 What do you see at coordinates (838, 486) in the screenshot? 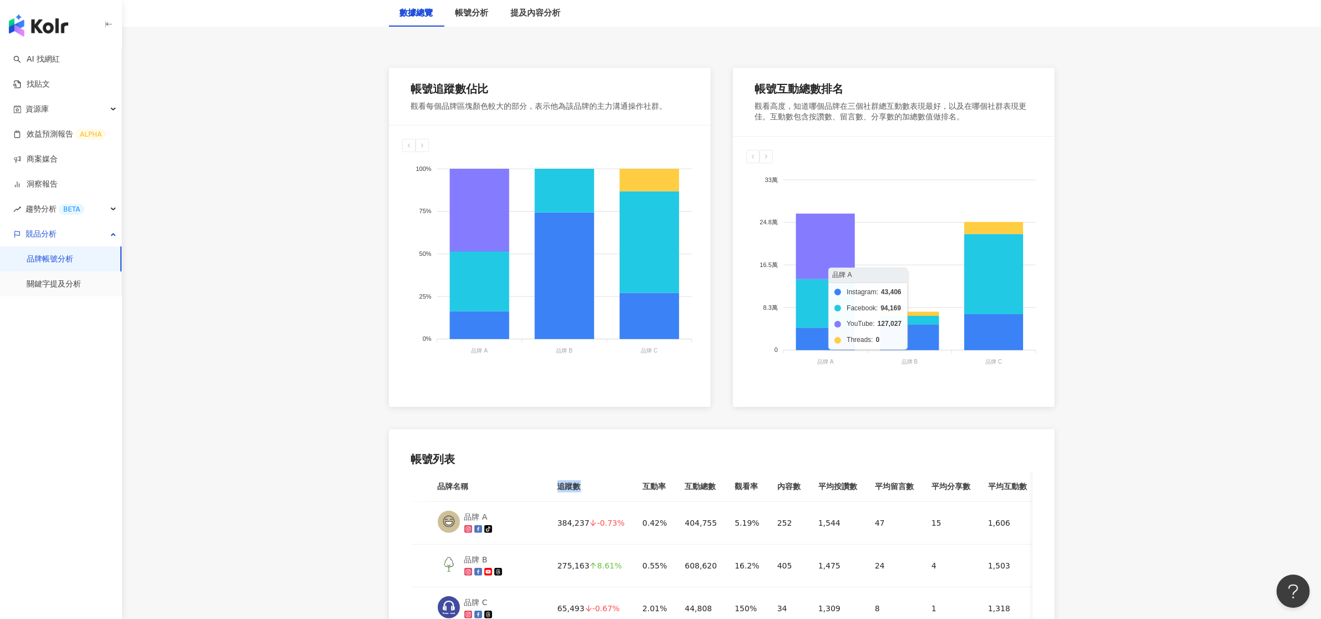
I see `th: 平均按讚數` at bounding box center [838, 486].